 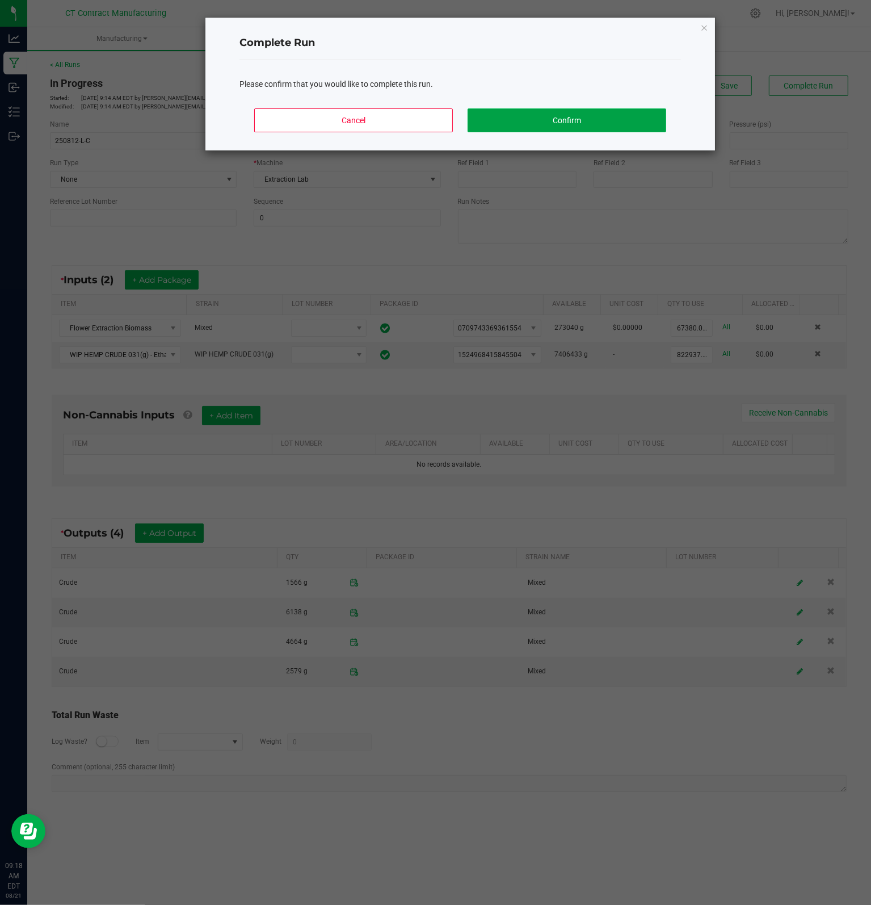 What do you see at coordinates (567, 120) in the screenshot?
I see `button: Confirm` at bounding box center [567, 120].